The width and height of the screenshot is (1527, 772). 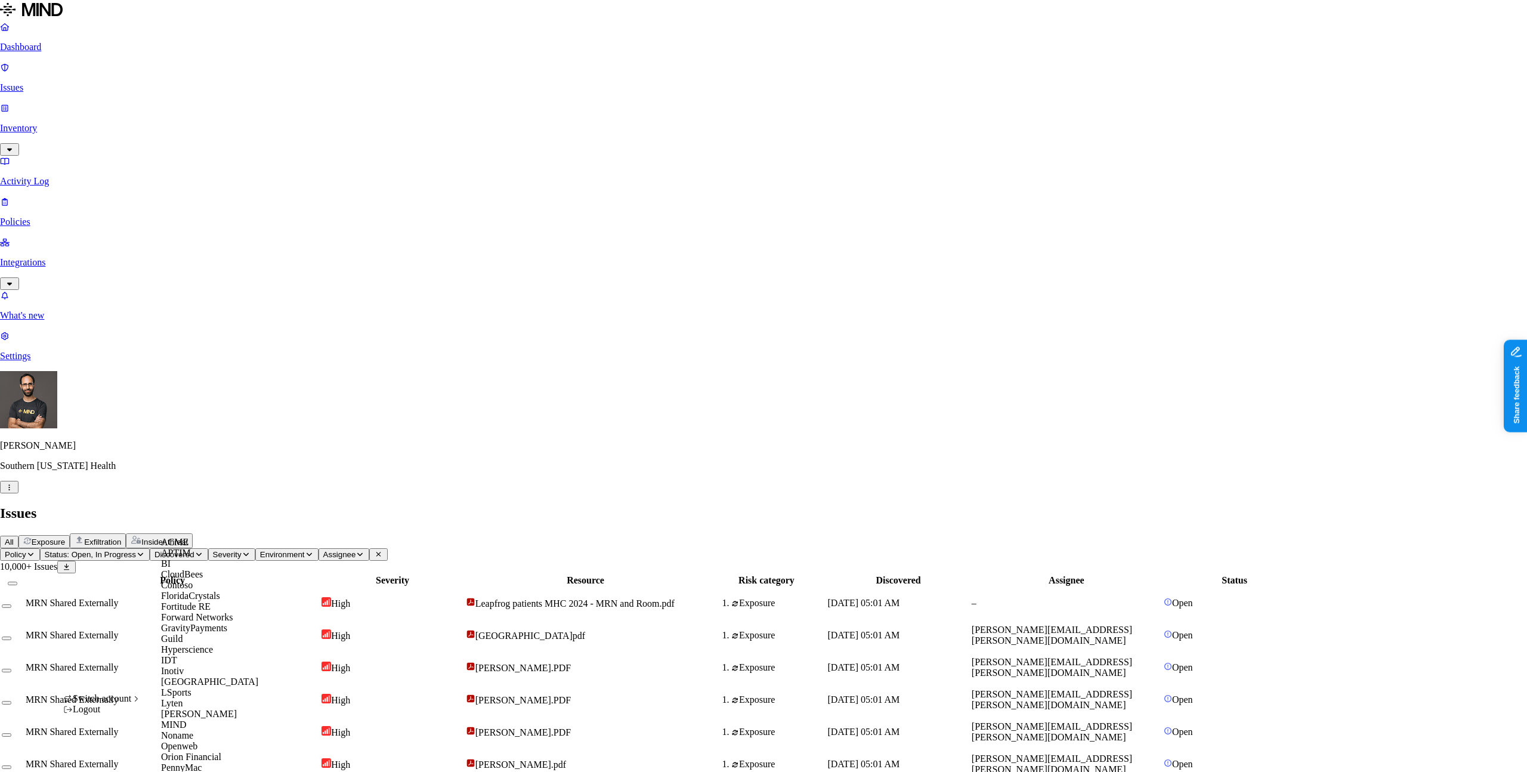 What do you see at coordinates (190, 595) in the screenshot?
I see `span: FloridaCrystals` at bounding box center [190, 595].